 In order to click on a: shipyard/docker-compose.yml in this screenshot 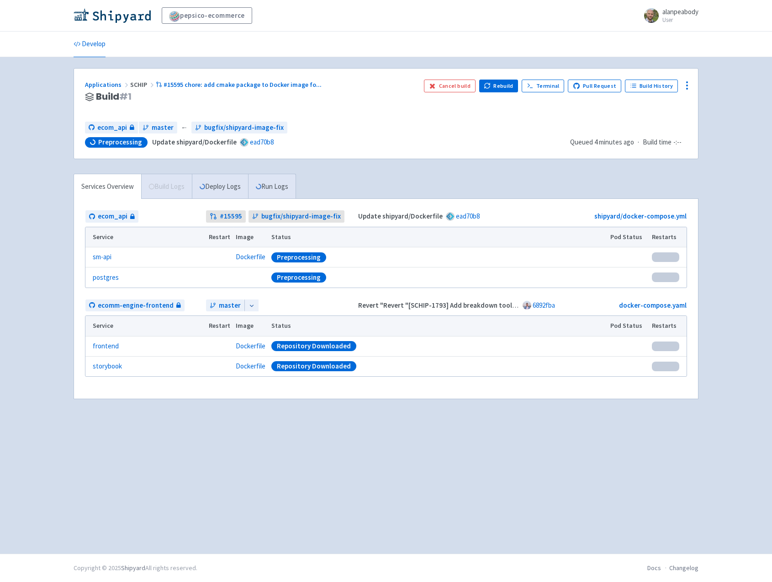, I will do `click(641, 216)`.